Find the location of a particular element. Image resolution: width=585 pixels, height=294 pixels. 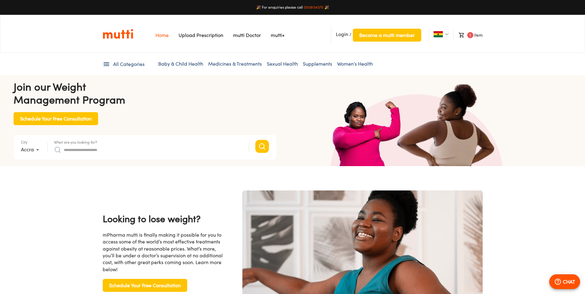

a: Medicines & Treatments is located at coordinates (235, 64).